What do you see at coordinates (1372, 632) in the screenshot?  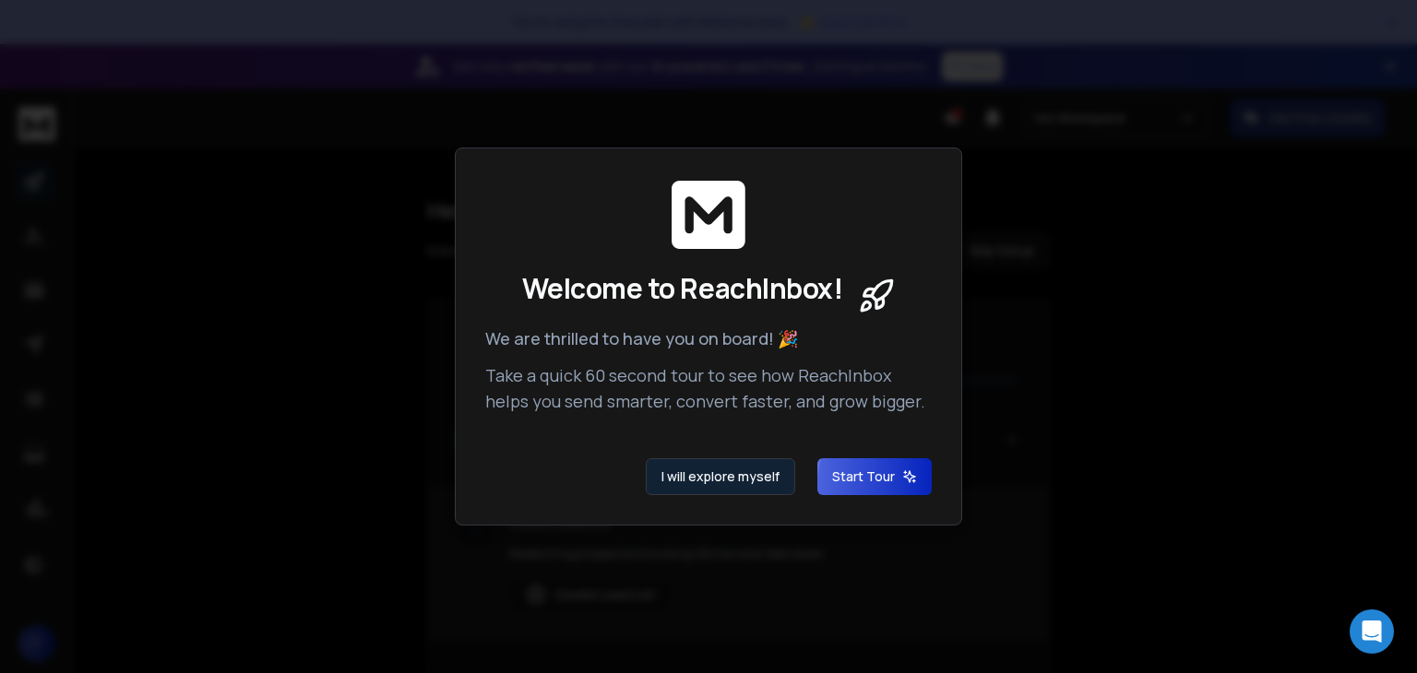 I see `div: Open Intercom Messenger` at bounding box center [1372, 632].